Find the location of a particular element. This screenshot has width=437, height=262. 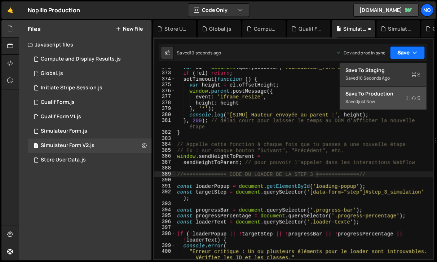

div: 389 is located at coordinates (165, 174).